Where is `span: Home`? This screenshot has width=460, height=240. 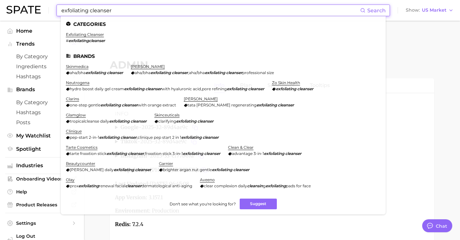 span: Home is located at coordinates (42, 31).